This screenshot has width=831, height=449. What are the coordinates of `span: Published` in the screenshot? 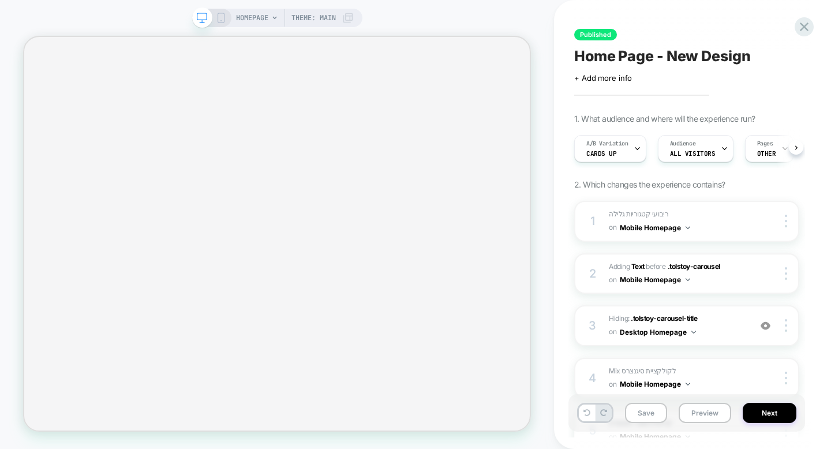 It's located at (595, 35).